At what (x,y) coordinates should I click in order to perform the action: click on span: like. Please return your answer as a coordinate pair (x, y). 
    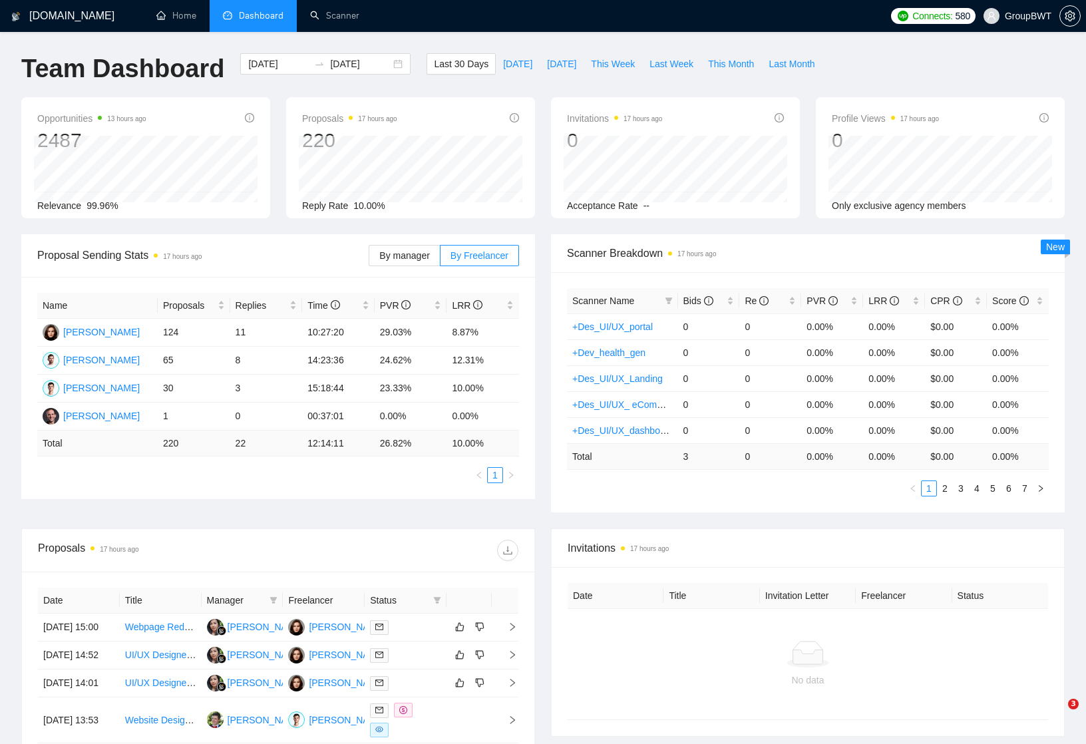
    Looking at the image, I should click on (460, 683).